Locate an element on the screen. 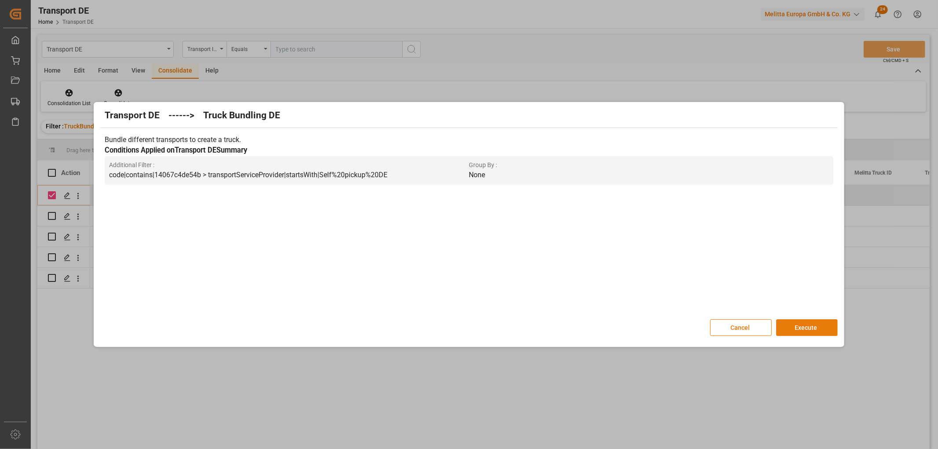 The width and height of the screenshot is (938, 449). h2: Truck Bundling DE is located at coordinates (242, 116).